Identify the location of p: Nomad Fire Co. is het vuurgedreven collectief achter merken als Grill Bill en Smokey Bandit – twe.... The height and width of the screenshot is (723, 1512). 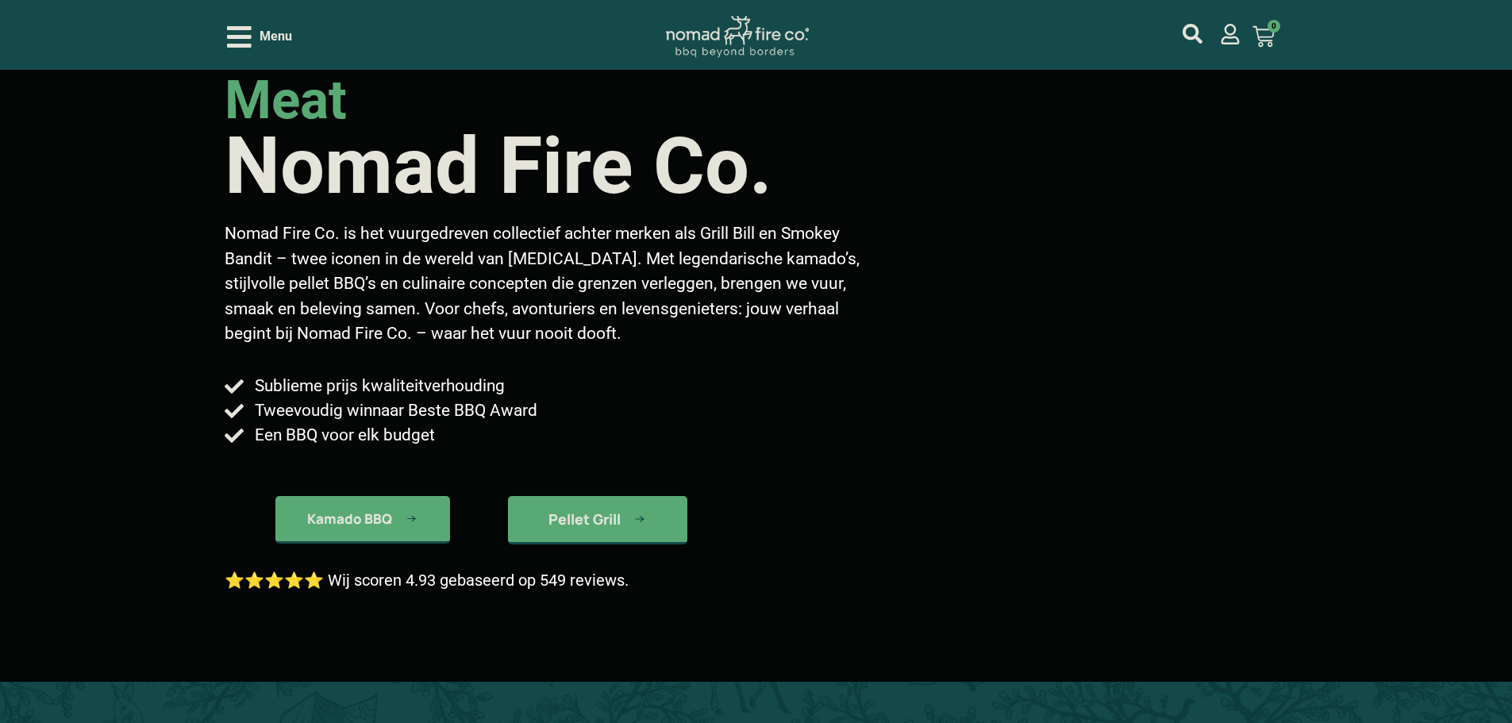
(548, 284).